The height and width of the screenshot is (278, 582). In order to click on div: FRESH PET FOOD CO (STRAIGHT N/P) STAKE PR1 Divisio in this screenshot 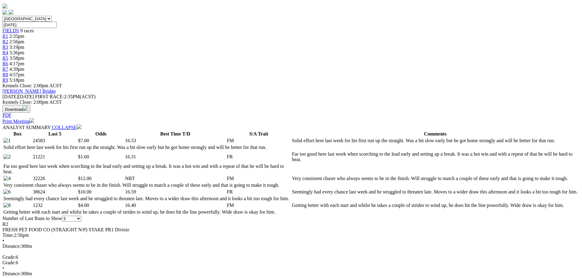, I will do `click(291, 230)`.